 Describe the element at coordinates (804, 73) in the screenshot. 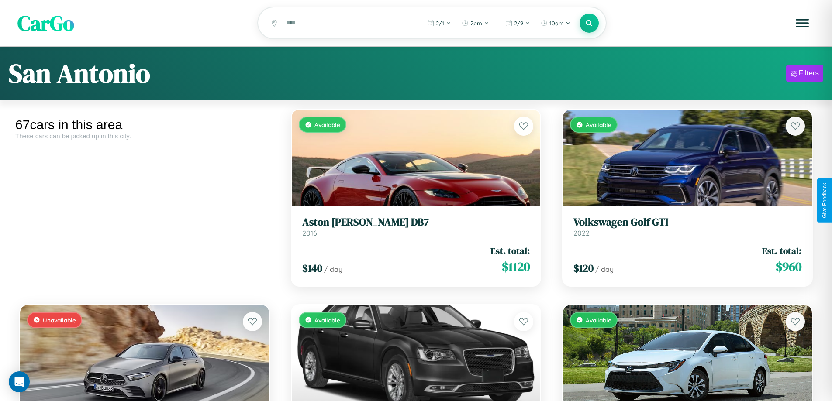

I see `button: Filters` at that location.